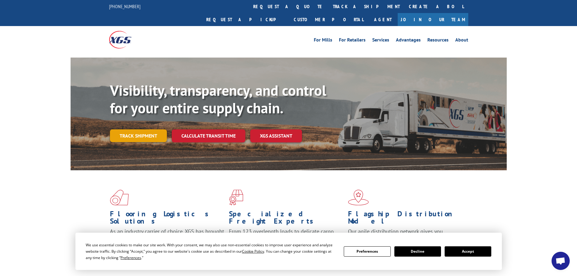  What do you see at coordinates (352, 41) in the screenshot?
I see `a: For Retailers` at bounding box center [352, 41].